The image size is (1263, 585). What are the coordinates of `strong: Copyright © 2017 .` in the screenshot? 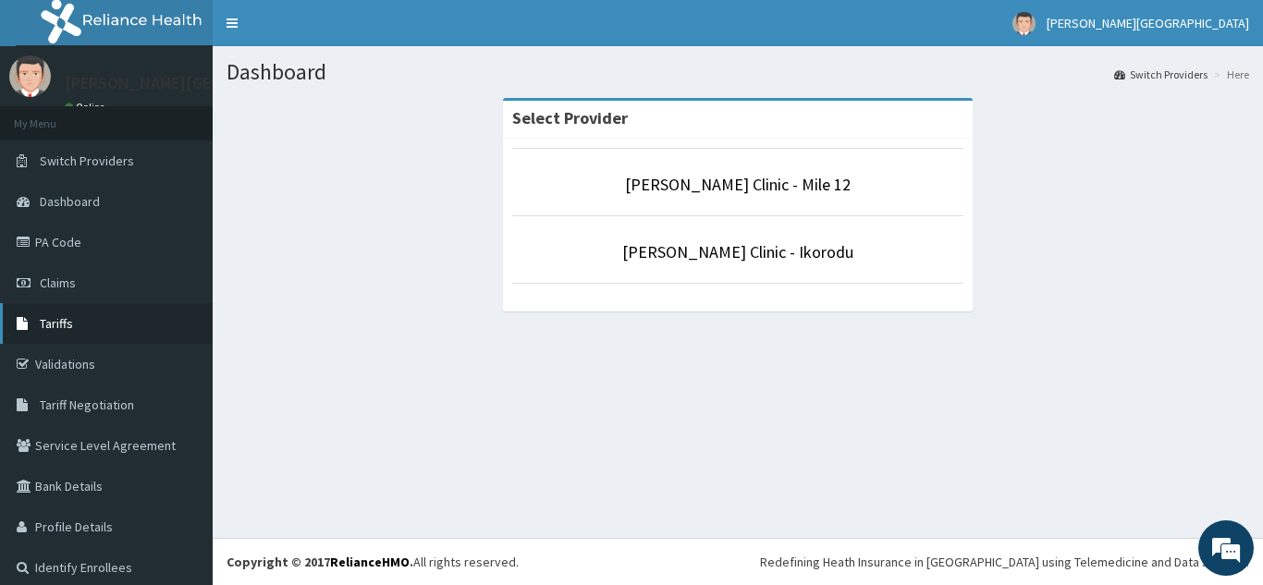 It's located at (320, 562).